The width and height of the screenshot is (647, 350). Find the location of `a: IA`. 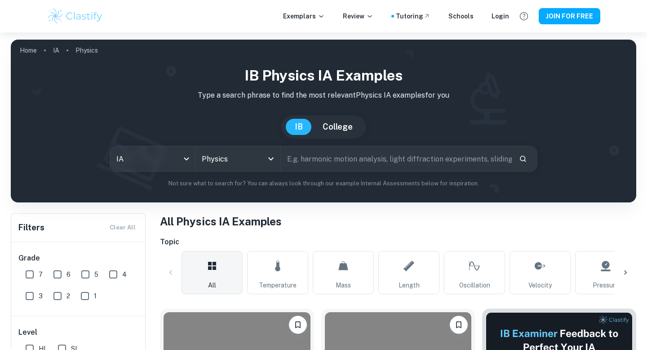

a: IA is located at coordinates (56, 50).